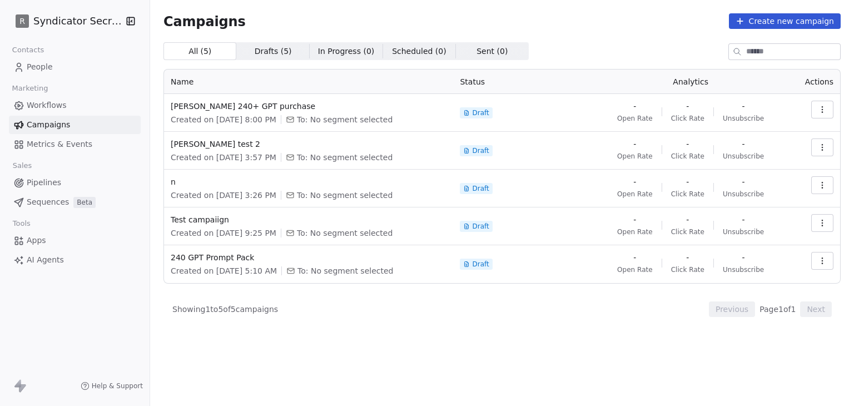 The image size is (854, 406). What do you see at coordinates (22, 166) in the screenshot?
I see `span: Sales` at bounding box center [22, 166].